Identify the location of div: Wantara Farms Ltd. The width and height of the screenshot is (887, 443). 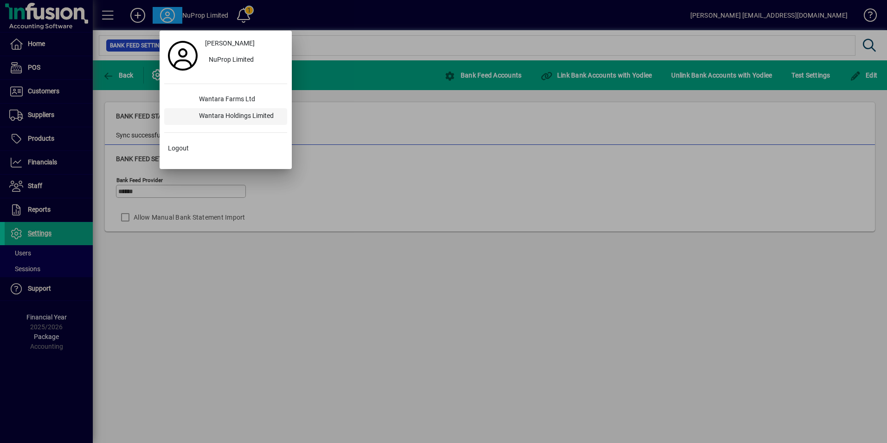
(239, 100).